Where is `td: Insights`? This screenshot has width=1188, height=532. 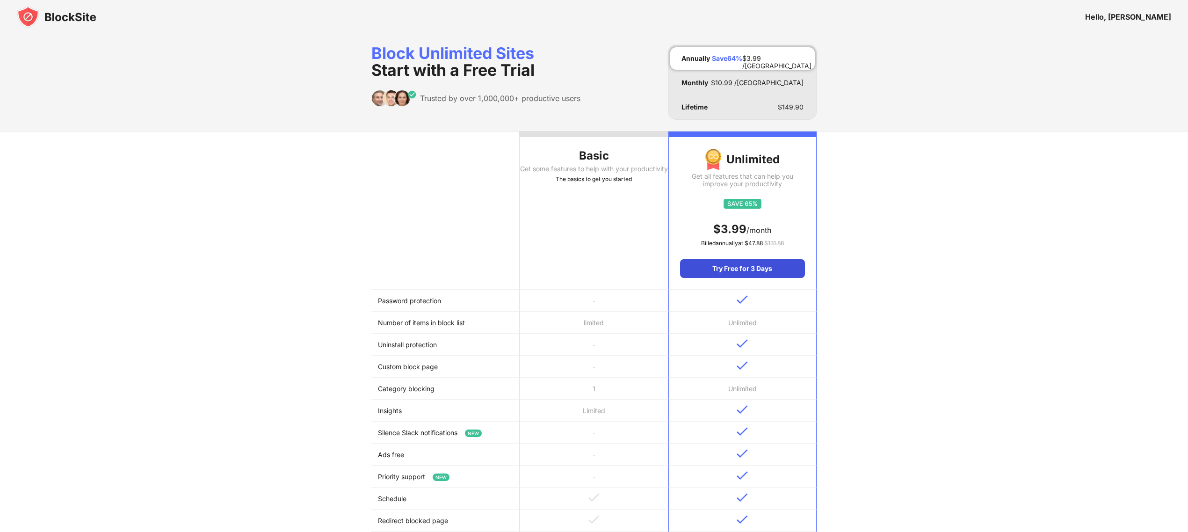
td: Insights is located at coordinates (445, 410).